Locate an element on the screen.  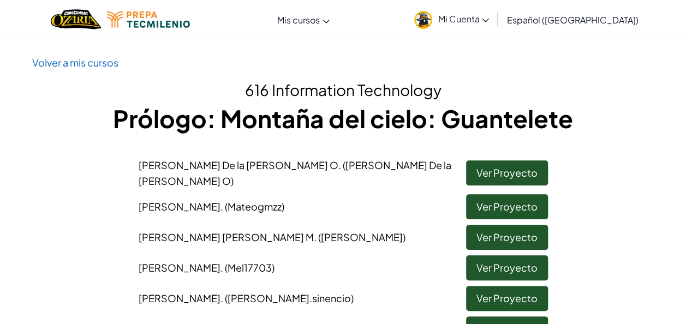
span: . (Mel17703) is located at coordinates (247, 267).